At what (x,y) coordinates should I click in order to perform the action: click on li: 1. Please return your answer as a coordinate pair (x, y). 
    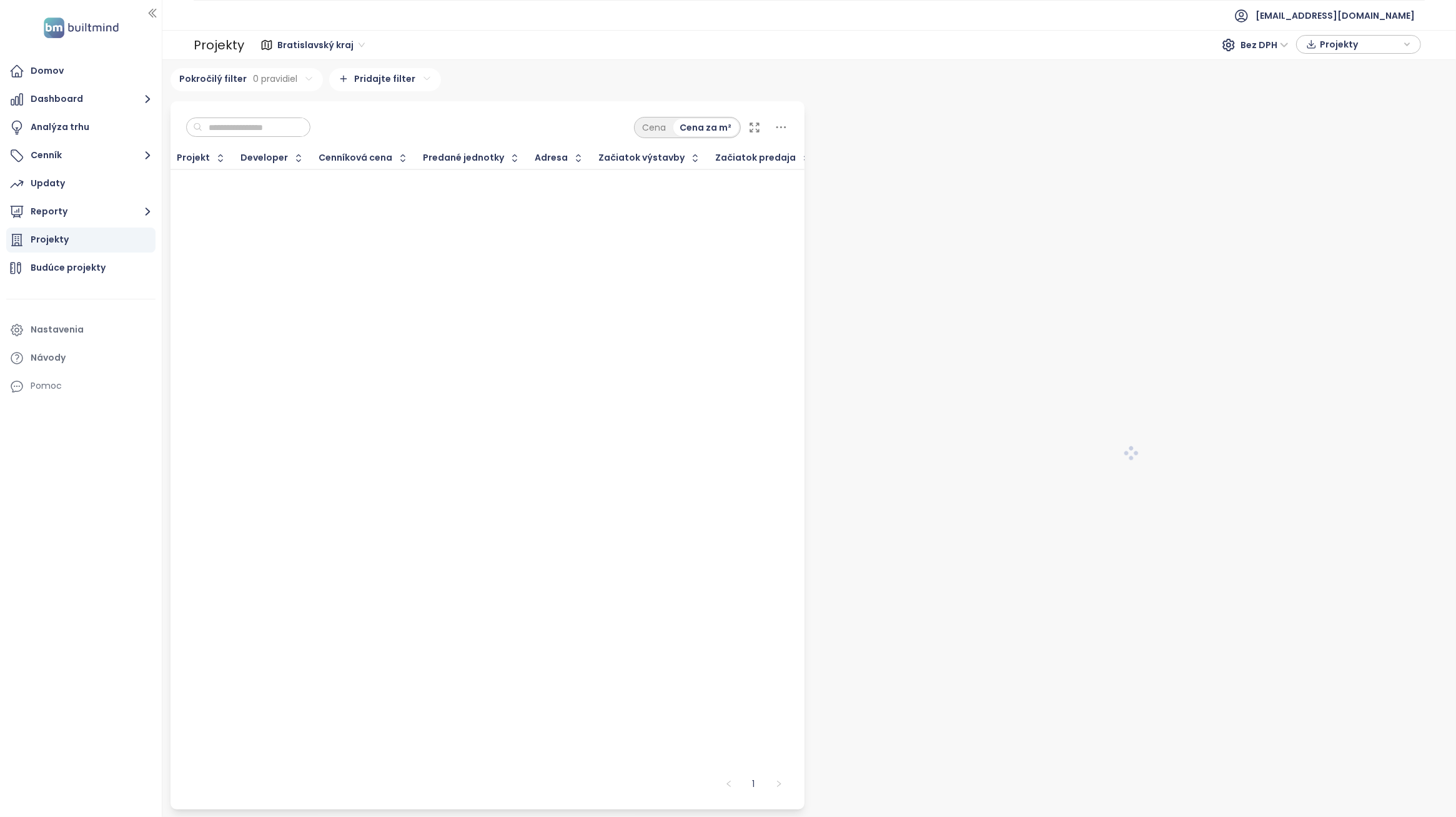
    Looking at the image, I should click on (754, 784).